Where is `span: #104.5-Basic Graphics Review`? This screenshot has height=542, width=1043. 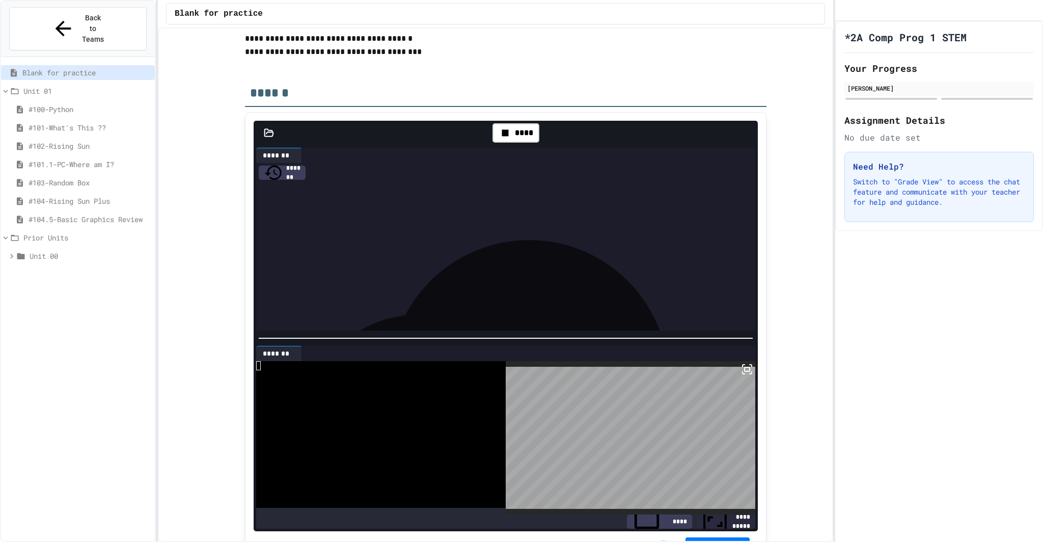
span: #104.5-Basic Graphics Review is located at coordinates (90, 219).